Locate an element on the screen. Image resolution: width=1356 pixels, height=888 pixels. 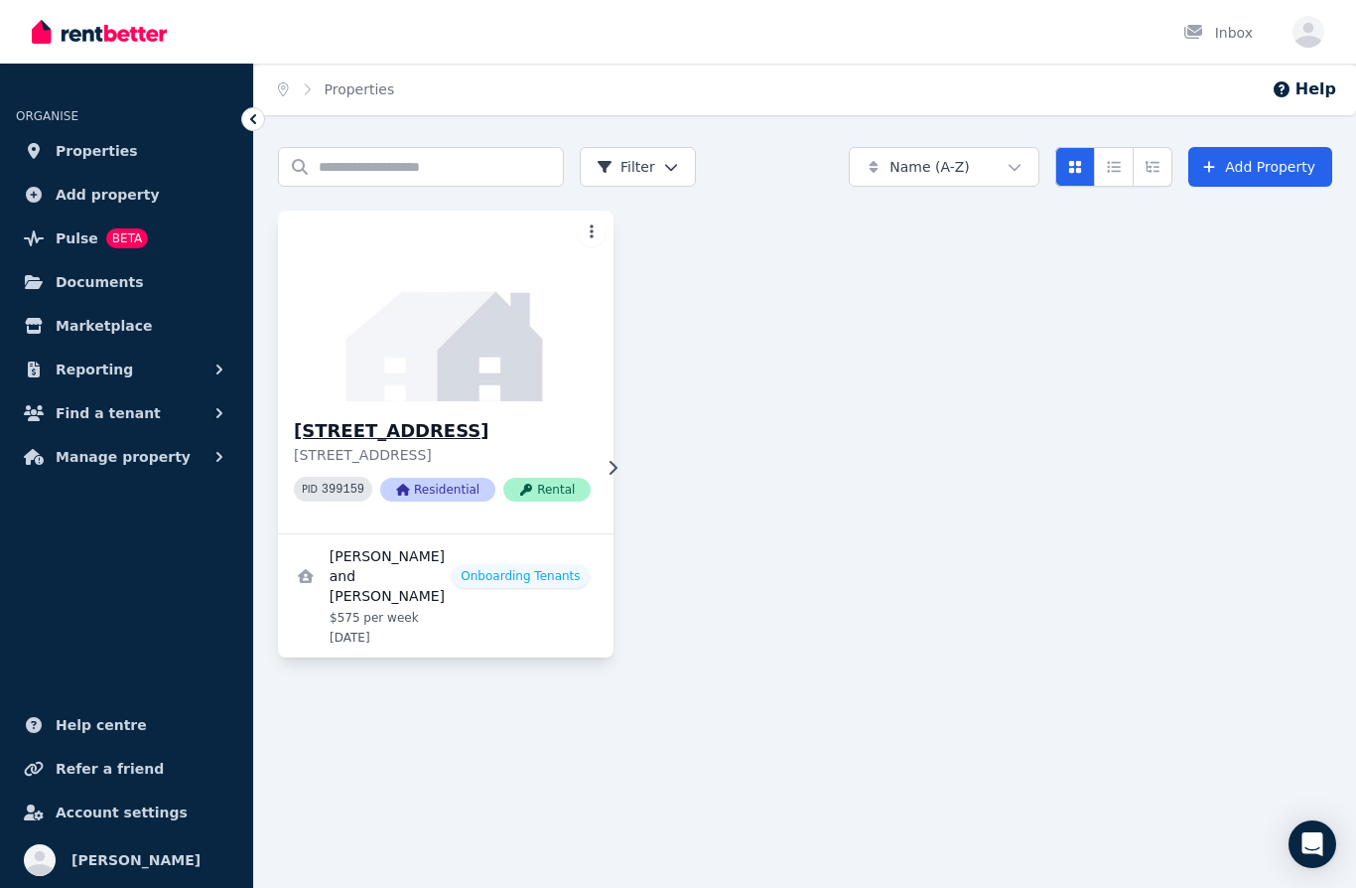
button: Name (A-Z) is located at coordinates (944, 167).